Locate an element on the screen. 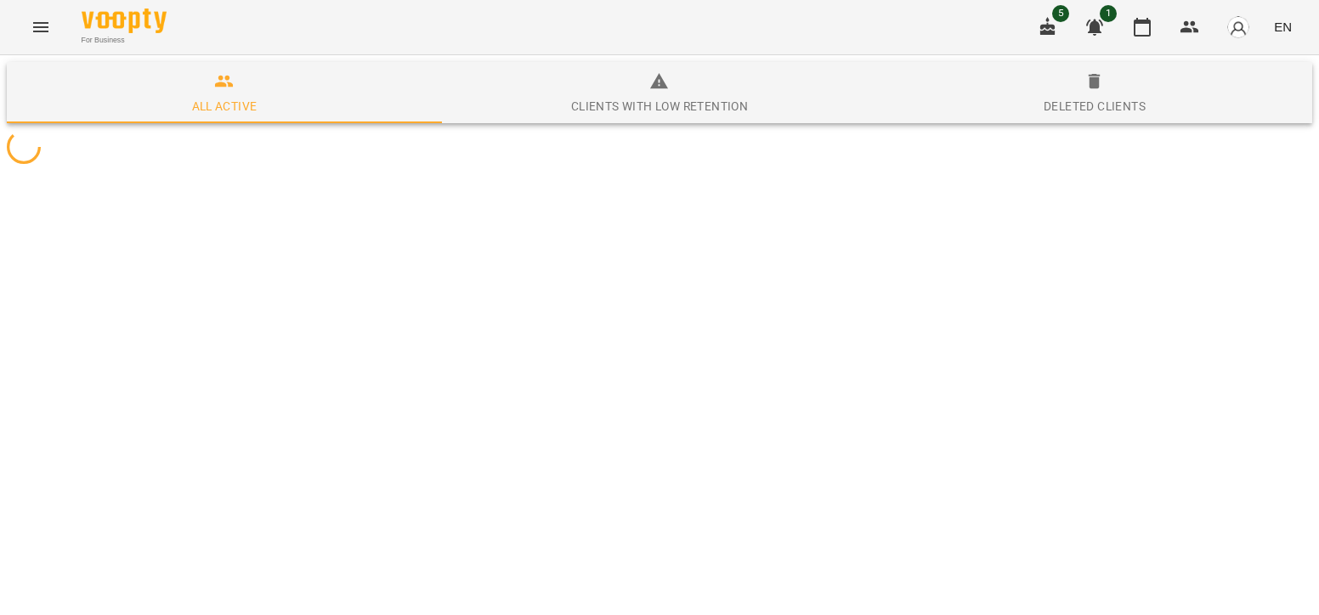  img: avatar_s.png is located at coordinates (1238, 27).